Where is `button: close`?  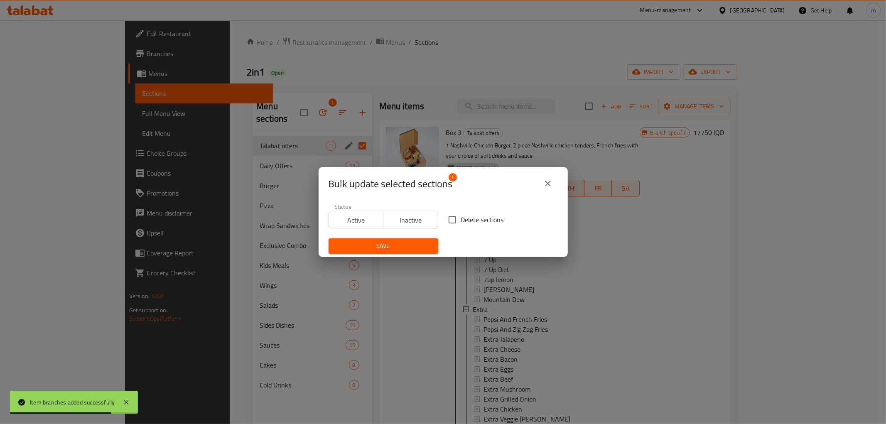
button: close is located at coordinates (548, 184).